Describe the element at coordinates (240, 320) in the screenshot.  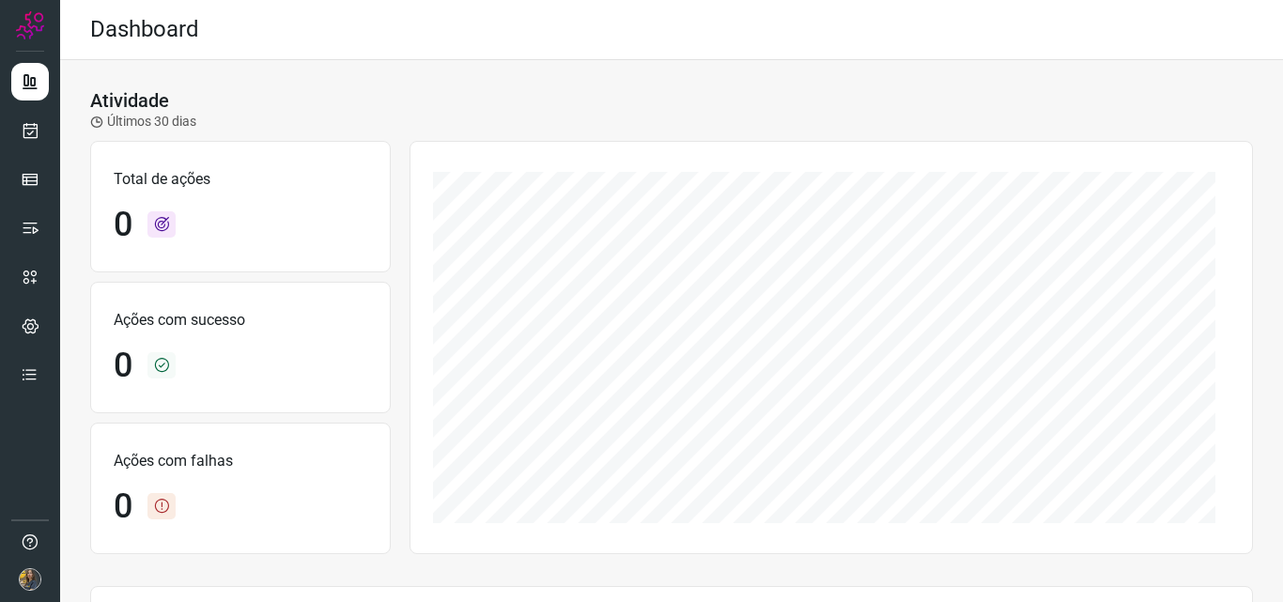
I see `p: Ações com sucesso` at that location.